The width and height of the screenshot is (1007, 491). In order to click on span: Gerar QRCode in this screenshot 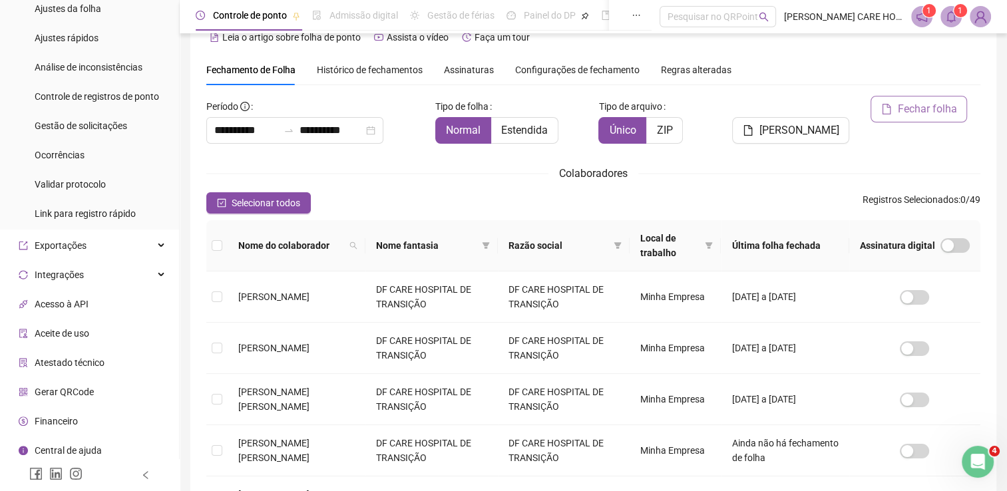, I will do `click(64, 392)`.